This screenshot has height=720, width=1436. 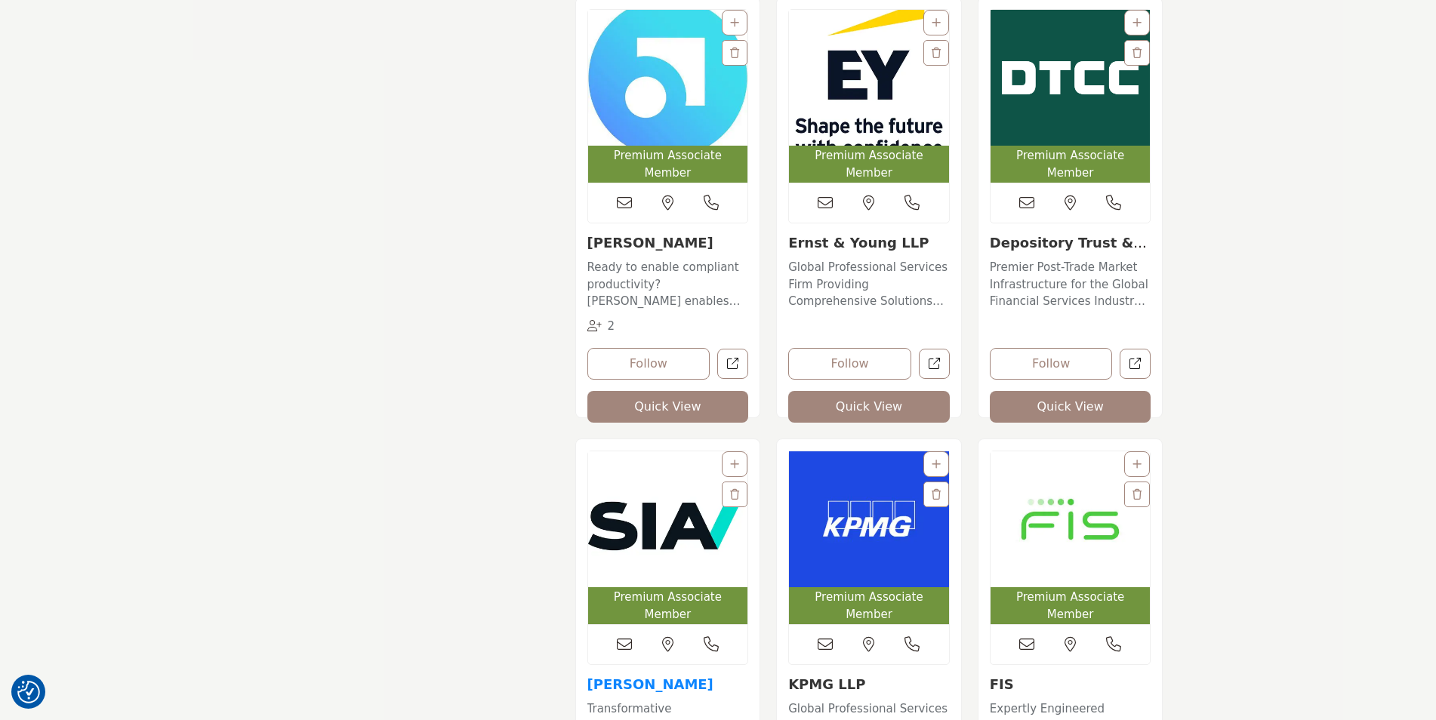 I want to click on a: Open ernst-young-llp in new tab, so click(x=934, y=364).